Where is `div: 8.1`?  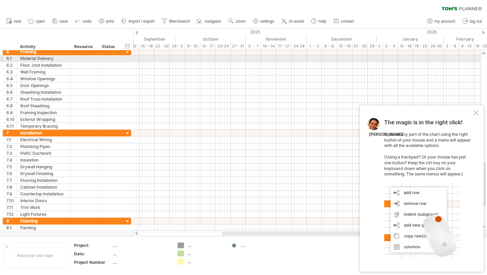 div: 8.1 is located at coordinates (12, 227).